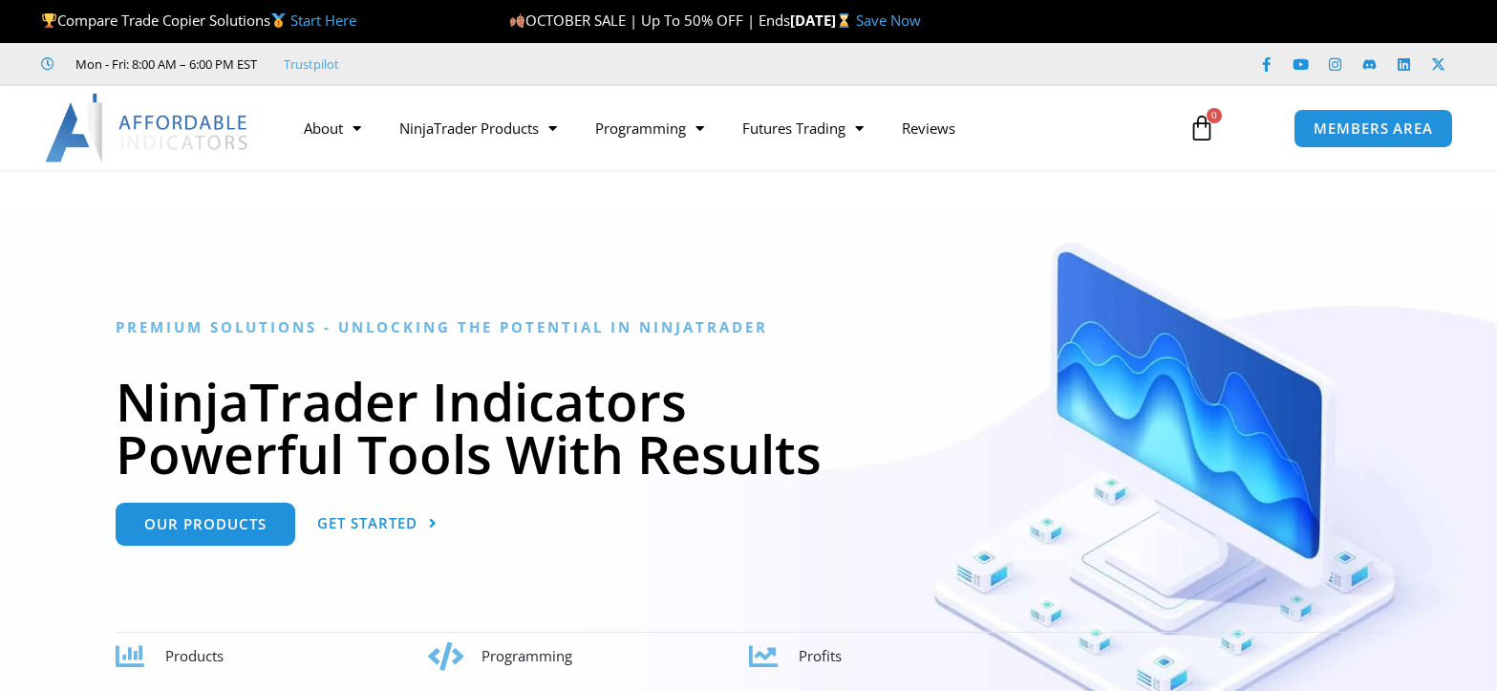 The width and height of the screenshot is (1497, 691). Describe the element at coordinates (1373, 128) in the screenshot. I see `span: MEMBERS AREA` at that location.